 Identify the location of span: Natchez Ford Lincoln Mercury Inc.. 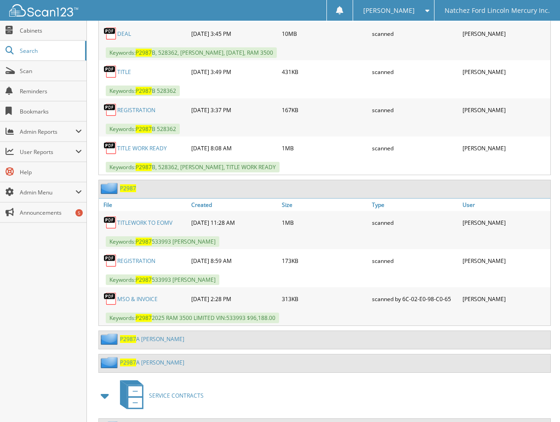
(497, 11).